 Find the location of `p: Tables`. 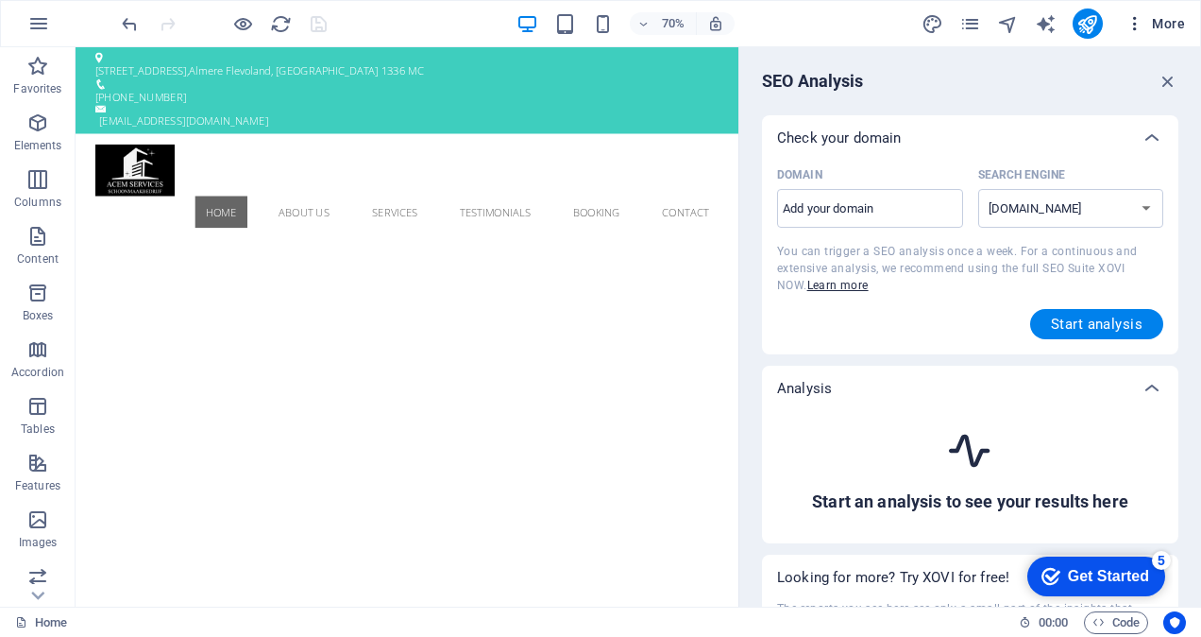

p: Tables is located at coordinates (38, 429).